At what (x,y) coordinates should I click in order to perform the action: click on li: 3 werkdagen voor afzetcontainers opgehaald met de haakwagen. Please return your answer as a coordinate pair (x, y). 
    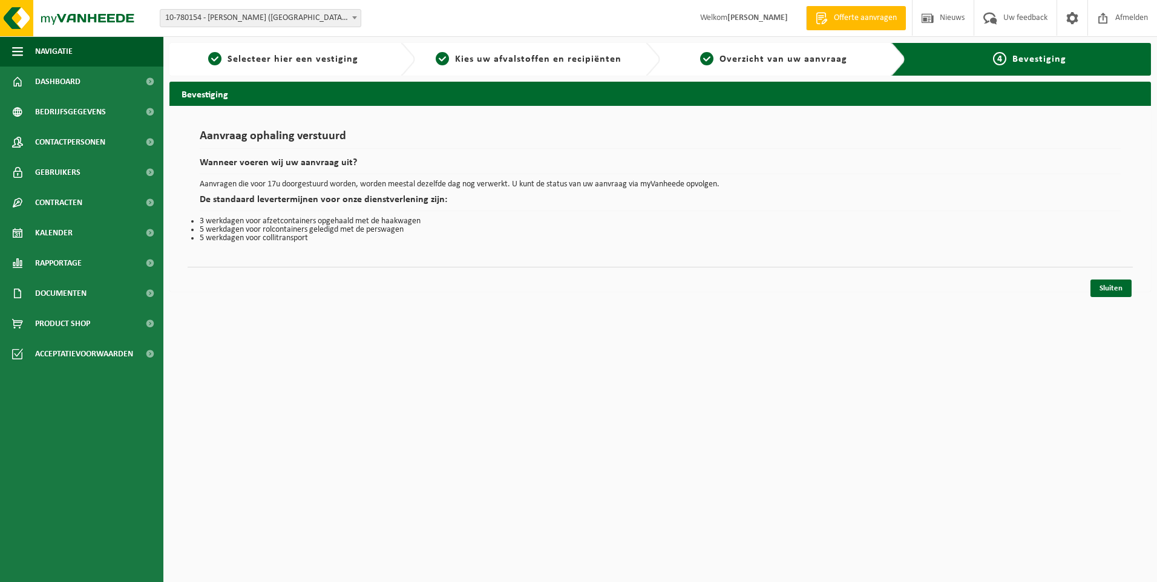
    Looking at the image, I should click on (660, 221).